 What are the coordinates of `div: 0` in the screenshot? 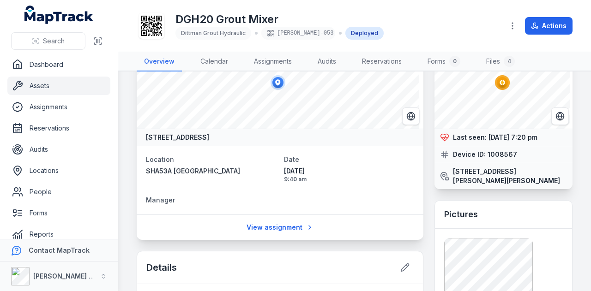 It's located at (455, 61).